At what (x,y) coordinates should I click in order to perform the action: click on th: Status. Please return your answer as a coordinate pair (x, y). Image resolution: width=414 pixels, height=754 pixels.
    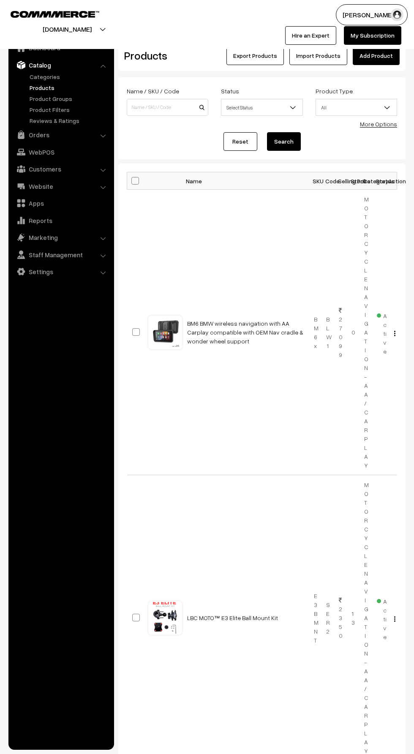
    Looking at the image, I should click on (378, 181).